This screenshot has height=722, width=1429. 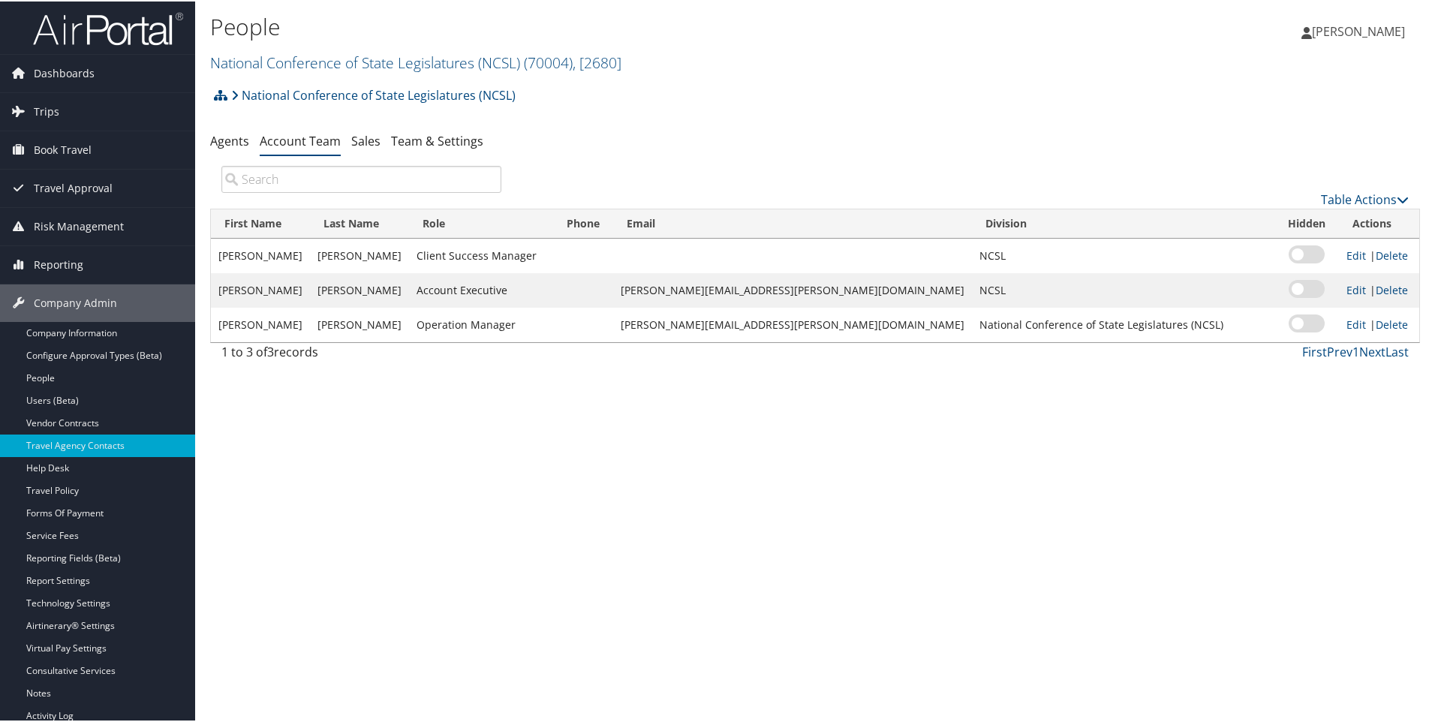 I want to click on th: Role: activate to sort column ascending, so click(x=481, y=222).